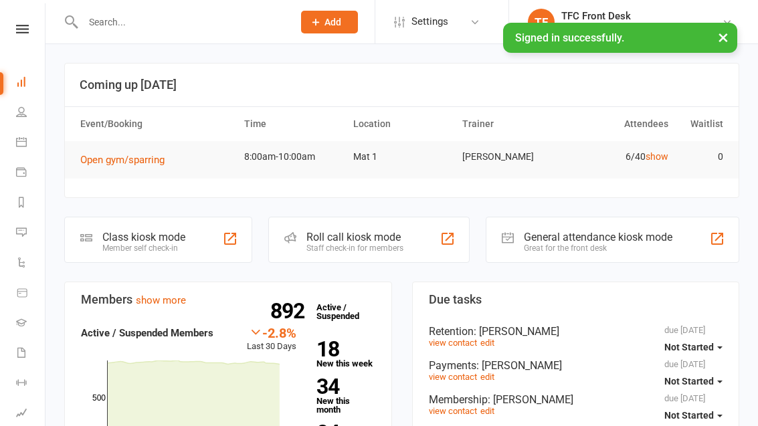  I want to click on div: Membership, so click(576, 399).